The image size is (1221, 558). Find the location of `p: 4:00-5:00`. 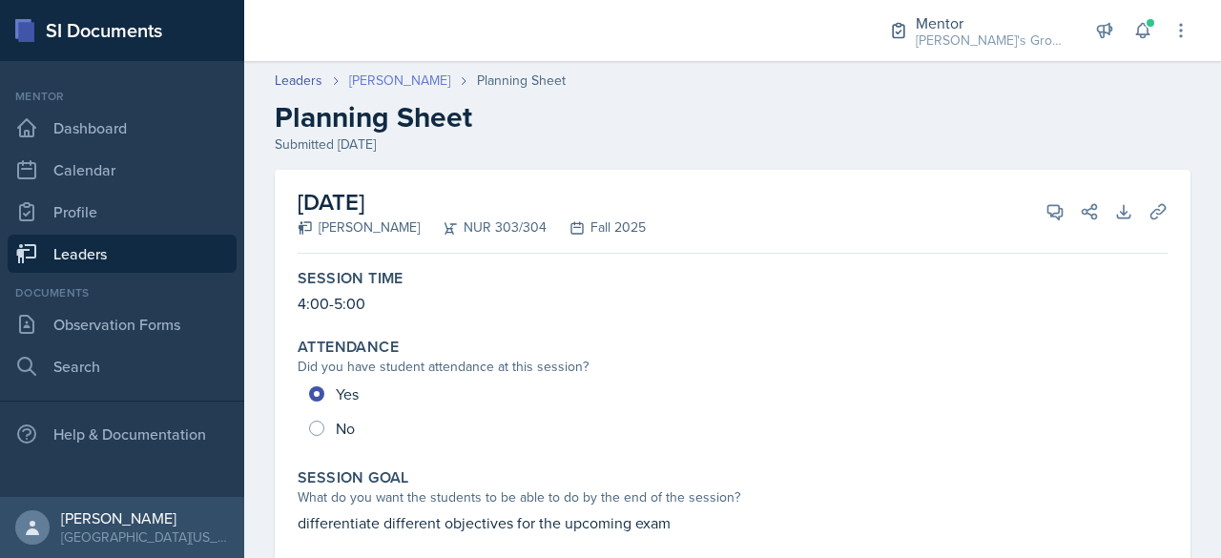

p: 4:00-5:00 is located at coordinates (732, 303).